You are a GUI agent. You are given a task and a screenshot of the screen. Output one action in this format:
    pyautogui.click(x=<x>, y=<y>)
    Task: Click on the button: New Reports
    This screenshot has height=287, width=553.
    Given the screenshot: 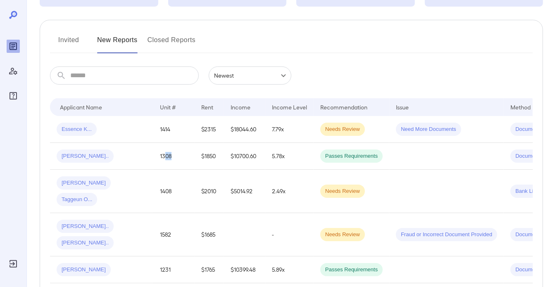 What is the action you would take?
    pyautogui.click(x=117, y=43)
    